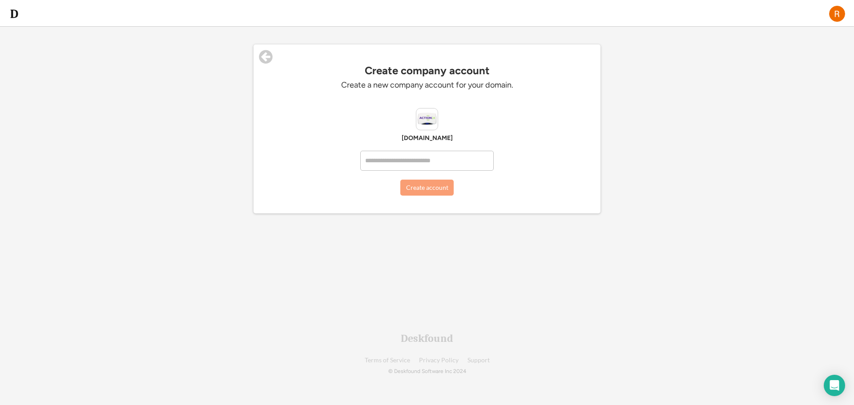 The height and width of the screenshot is (405, 854). I want to click on div: Create a new company account for your domain., so click(427, 85).